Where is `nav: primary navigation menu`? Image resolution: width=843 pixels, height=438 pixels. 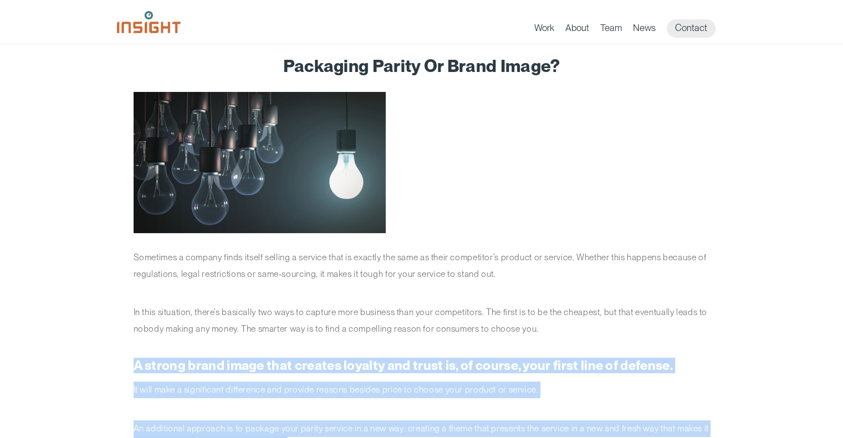 nav: primary navigation menu is located at coordinates (630, 28).